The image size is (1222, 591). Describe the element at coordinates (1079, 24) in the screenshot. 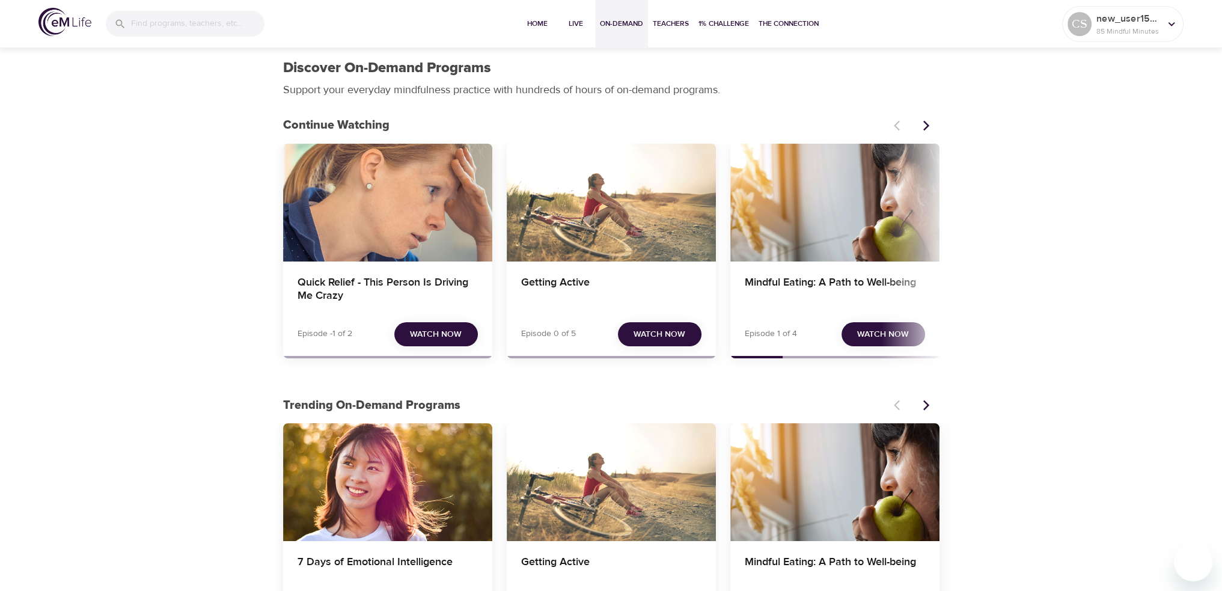

I see `div: CS` at that location.